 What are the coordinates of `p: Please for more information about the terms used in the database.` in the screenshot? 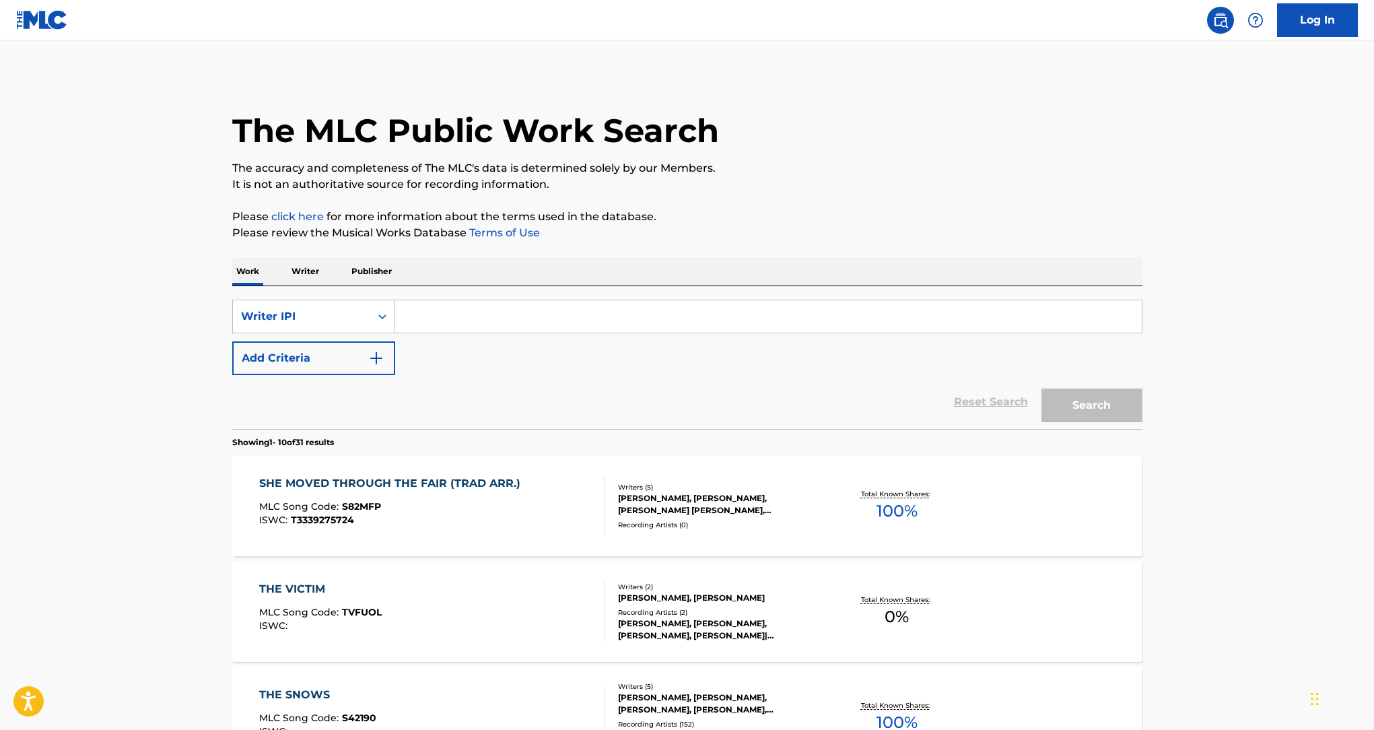 It's located at (687, 217).